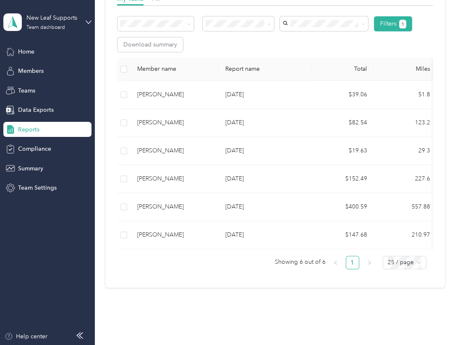 This screenshot has width=459, height=345. Describe the element at coordinates (369, 263) in the screenshot. I see `span: right` at that location.